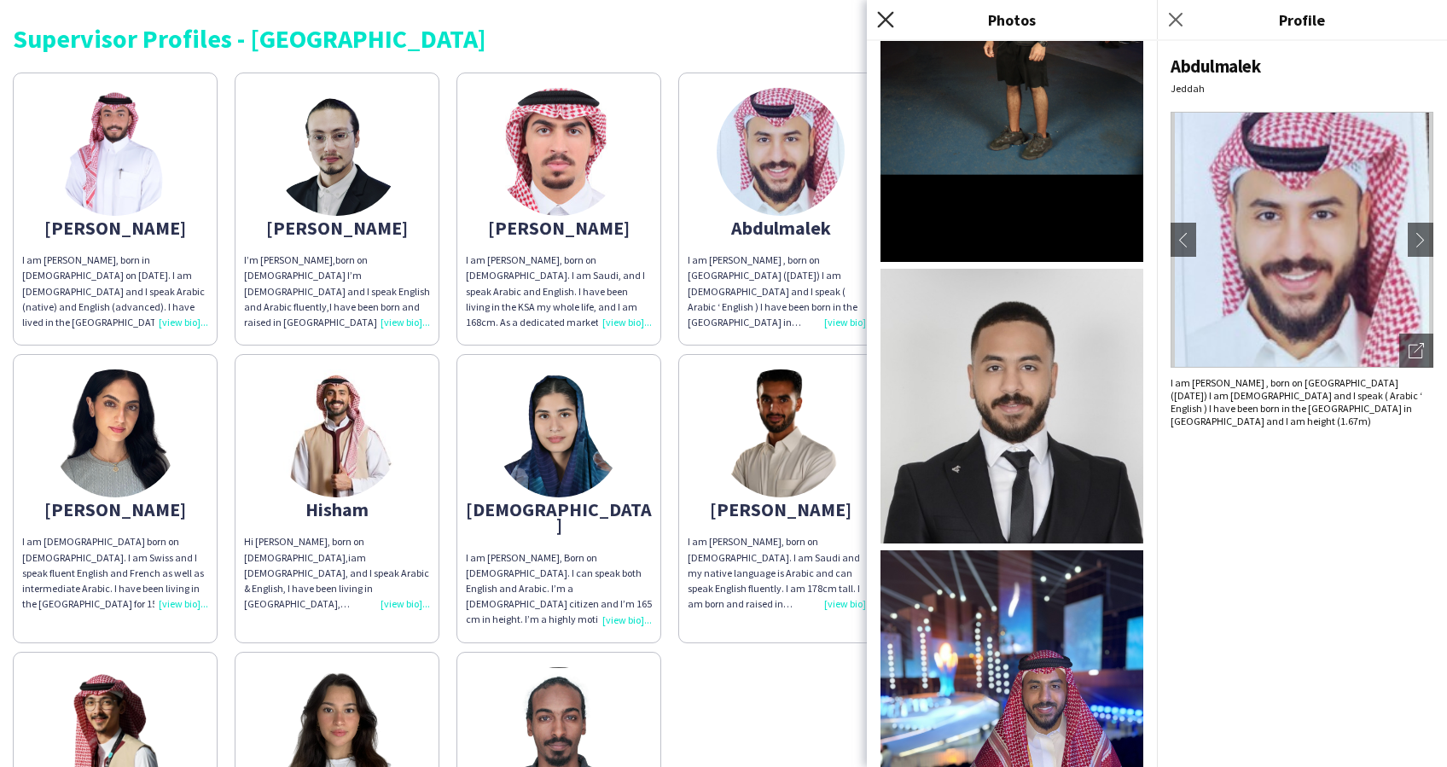 This screenshot has height=767, width=1447. What do you see at coordinates (781, 434) in the screenshot?
I see `img: thumb-091f9ea2-c4fc-435b-b9b9-b3b633788db9.png` at bounding box center [781, 434].